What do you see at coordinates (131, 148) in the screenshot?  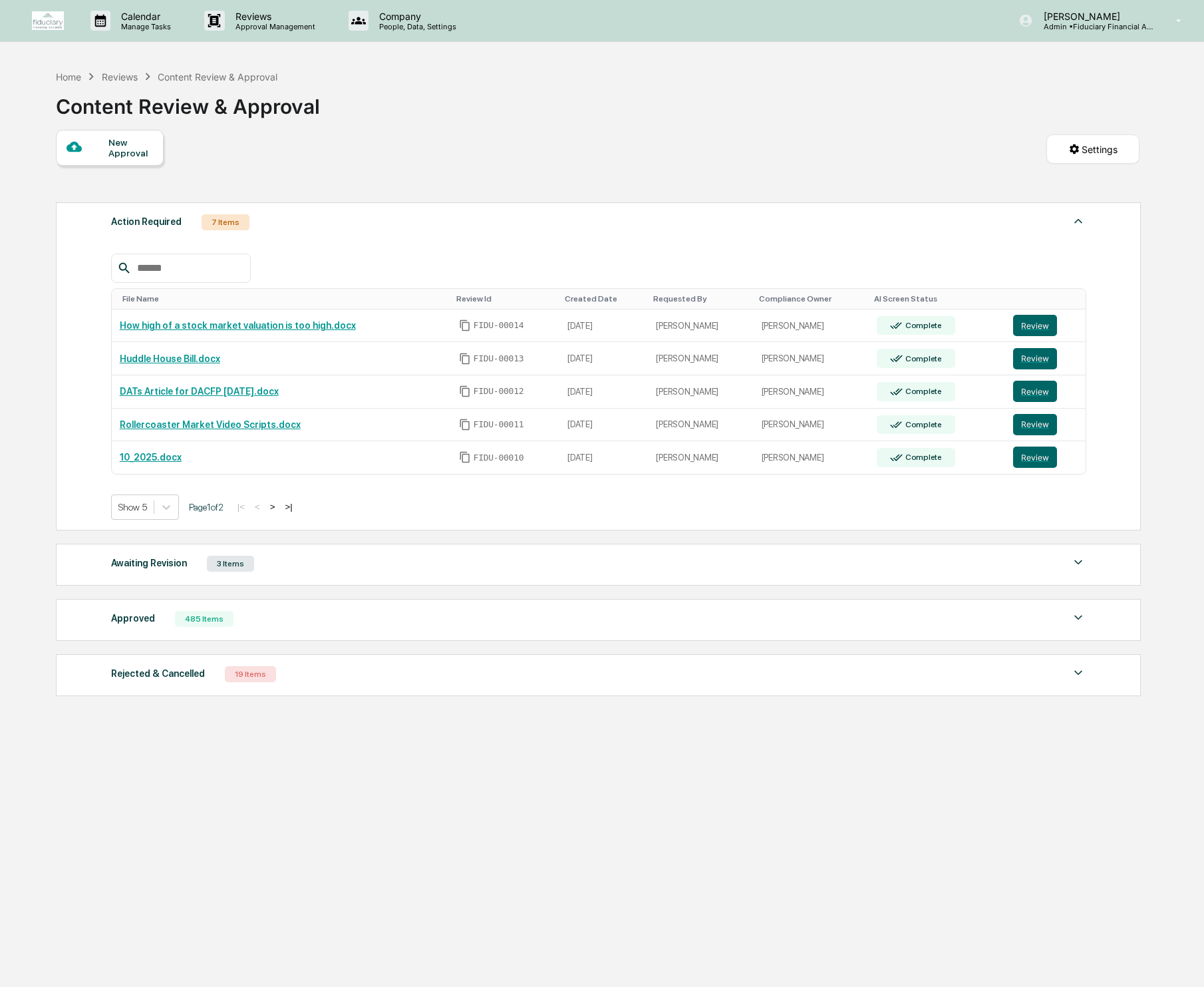 I see `div: New Approval` at bounding box center [131, 148].